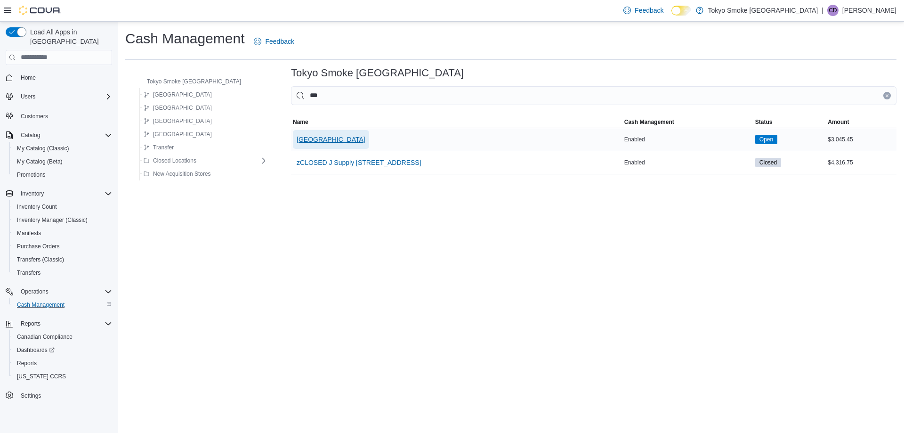 This screenshot has width=904, height=433. Describe the element at coordinates (861, 162) in the screenshot. I see `div: $4,316.75` at that location.